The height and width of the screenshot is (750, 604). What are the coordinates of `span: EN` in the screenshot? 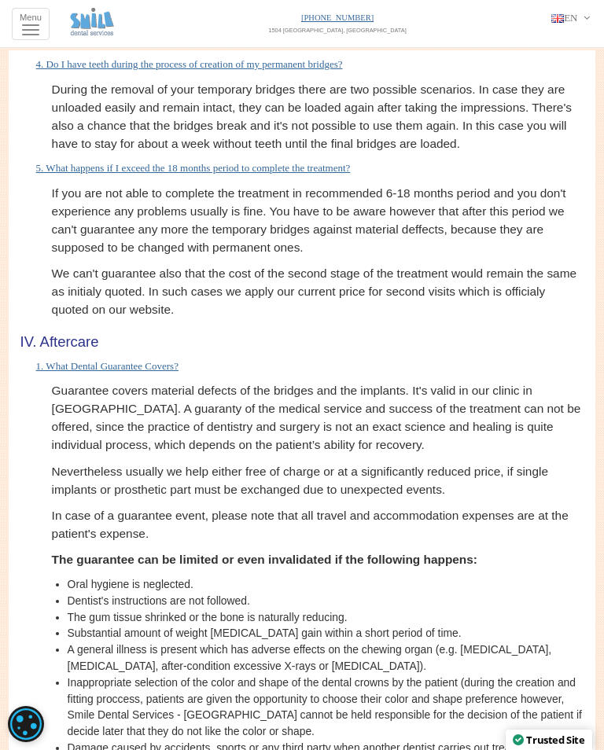 It's located at (570, 17).